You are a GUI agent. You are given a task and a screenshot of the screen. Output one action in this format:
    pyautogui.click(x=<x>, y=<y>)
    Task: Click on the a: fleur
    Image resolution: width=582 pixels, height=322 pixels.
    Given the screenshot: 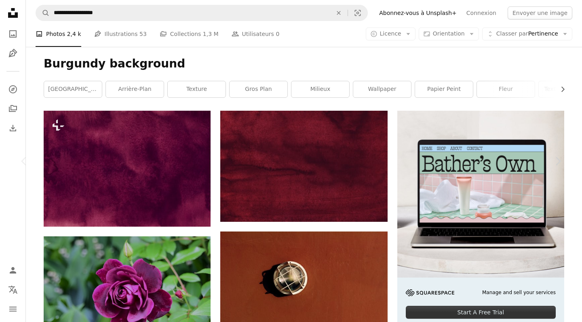 What is the action you would take?
    pyautogui.click(x=506, y=89)
    